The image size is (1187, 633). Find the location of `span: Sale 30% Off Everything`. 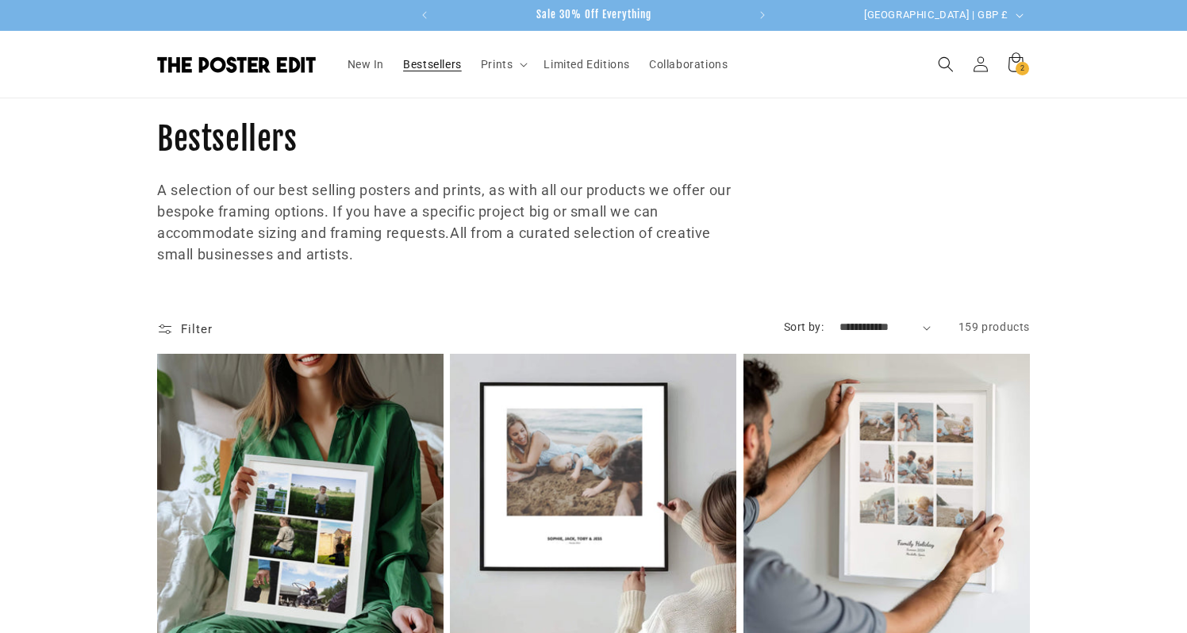

span: Sale 30% Off Everything is located at coordinates (594, 14).